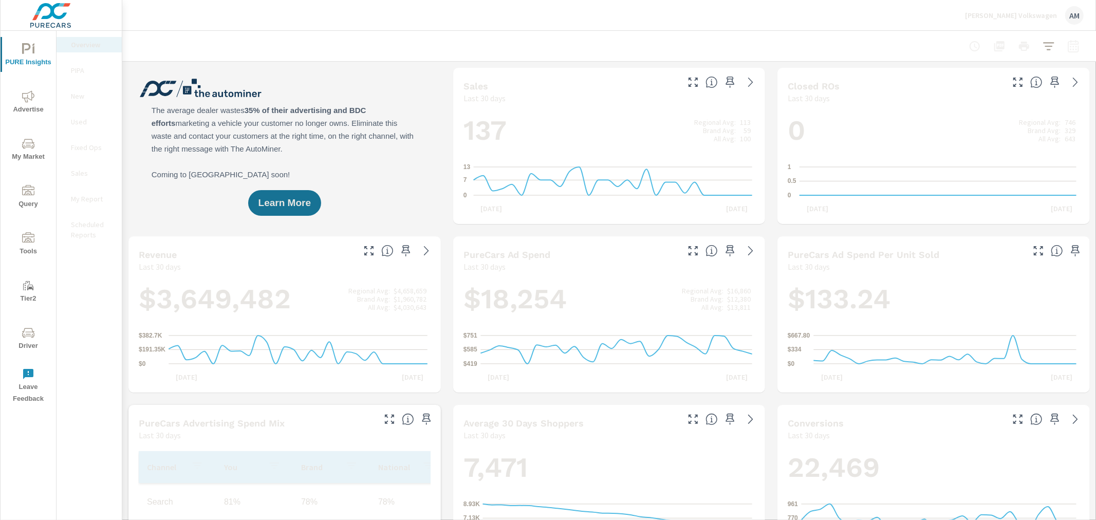 The height and width of the screenshot is (520, 1096). Describe the element at coordinates (396, 467) in the screenshot. I see `p: National` at that location.